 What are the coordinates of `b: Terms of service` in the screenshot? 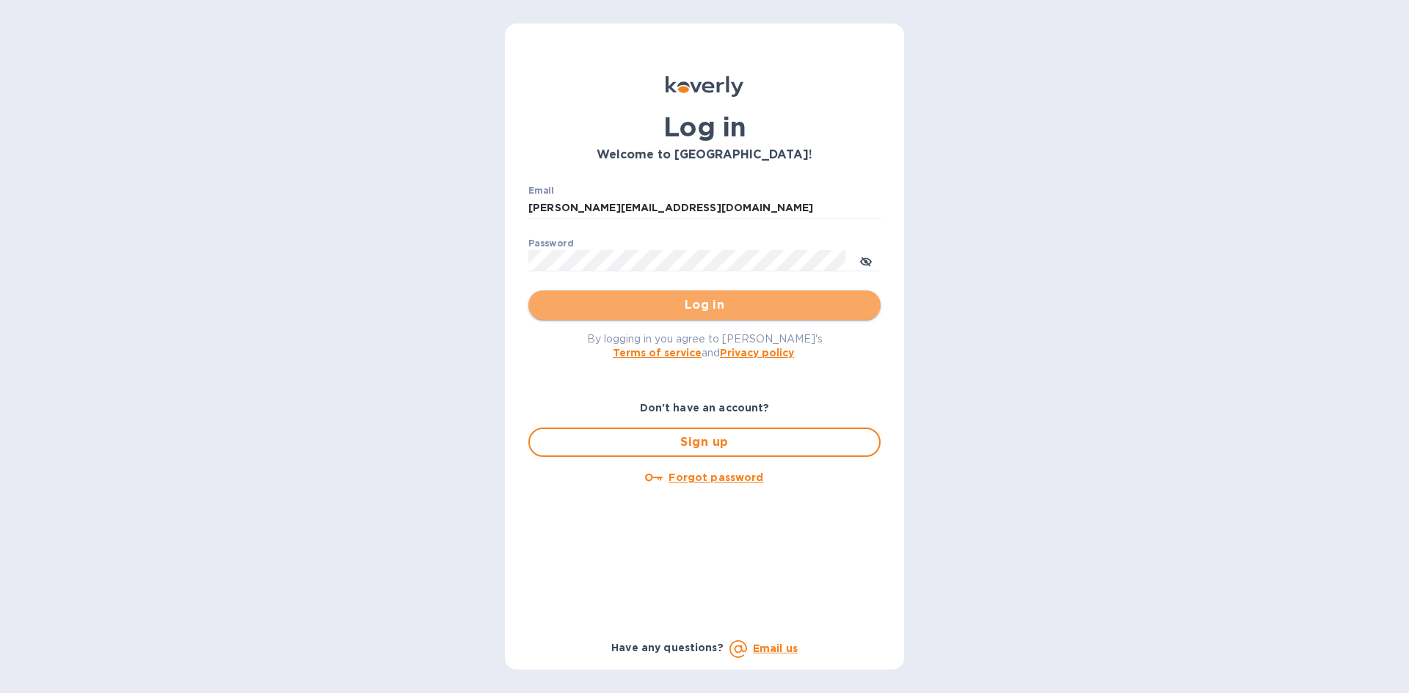 It's located at (657, 353).